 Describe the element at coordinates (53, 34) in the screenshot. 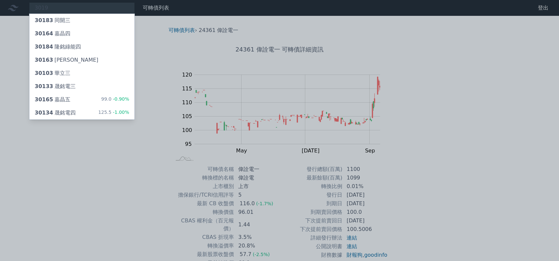

I see `div: 嘉晶四` at that location.